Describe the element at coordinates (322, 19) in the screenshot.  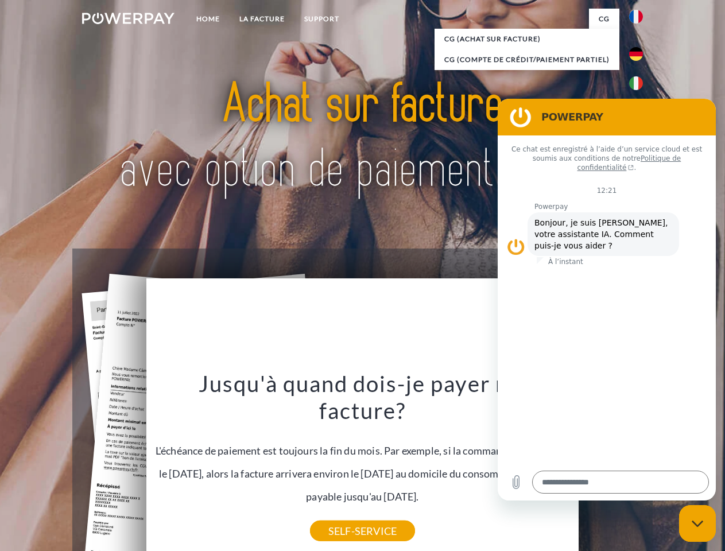
I see `a: Support` at that location.